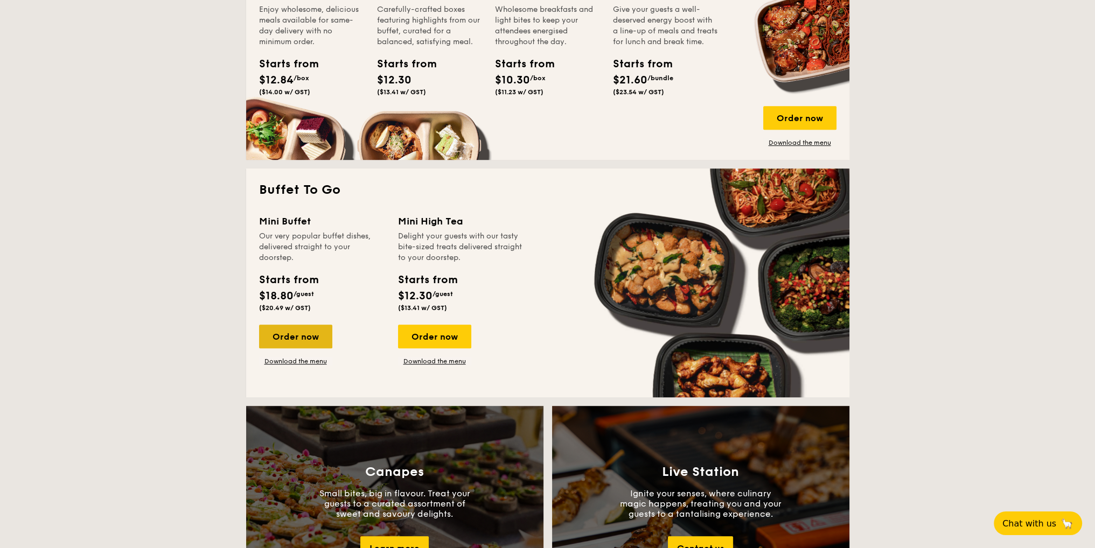  What do you see at coordinates (519, 92) in the screenshot?
I see `span: ($11.23 w/ GST)` at bounding box center [519, 92].